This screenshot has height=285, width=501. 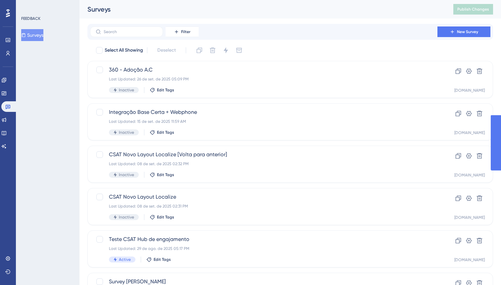 What do you see at coordinates (167, 50) in the screenshot?
I see `button: Deselect` at bounding box center [167, 50].